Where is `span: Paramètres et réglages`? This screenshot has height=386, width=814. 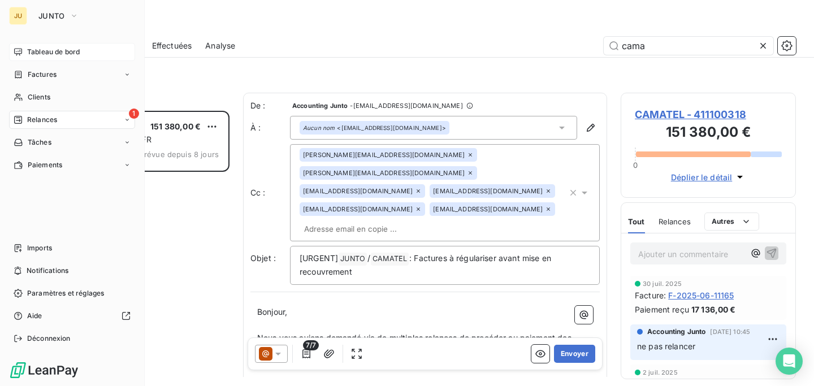 span: Paramètres et réglages is located at coordinates (66, 294).